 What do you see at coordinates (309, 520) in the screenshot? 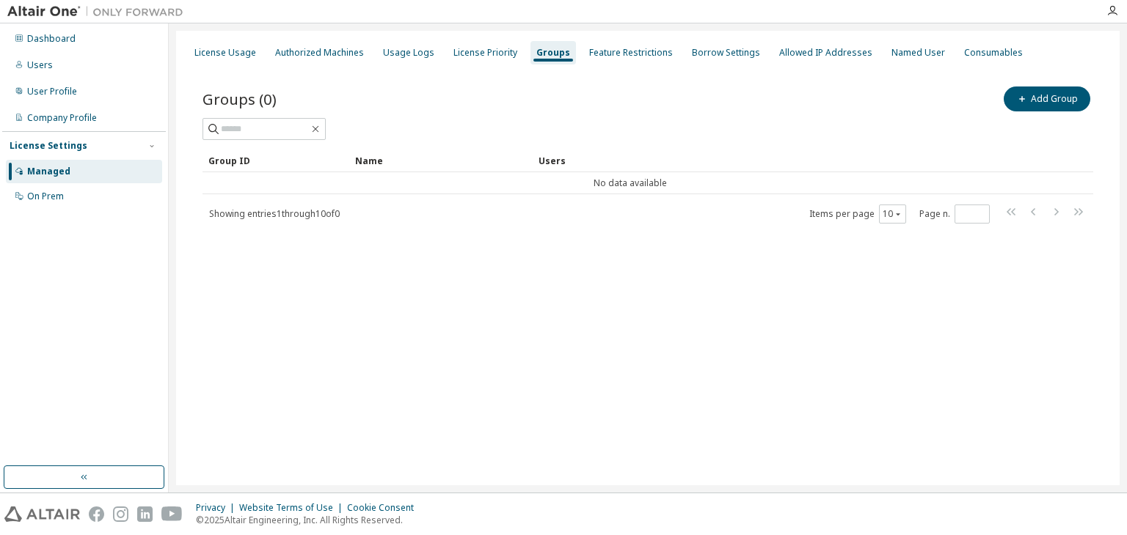
I see `p: © 2025 Altair Engineering, Inc. All Rights Reserved.` at bounding box center [309, 520].